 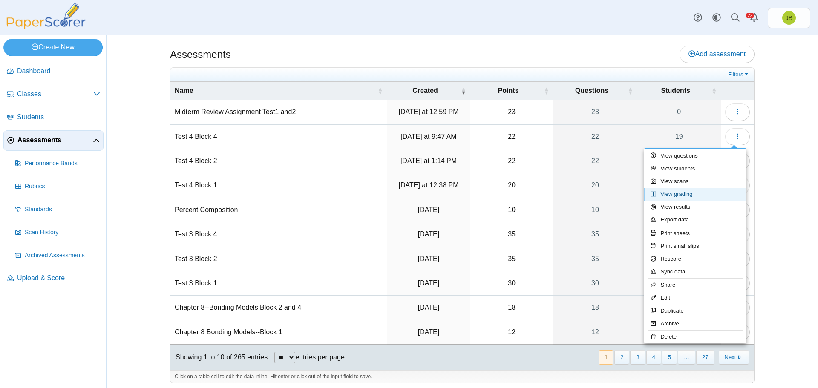 What do you see at coordinates (695, 272) in the screenshot?
I see `a: Sync data` at bounding box center [695, 272].